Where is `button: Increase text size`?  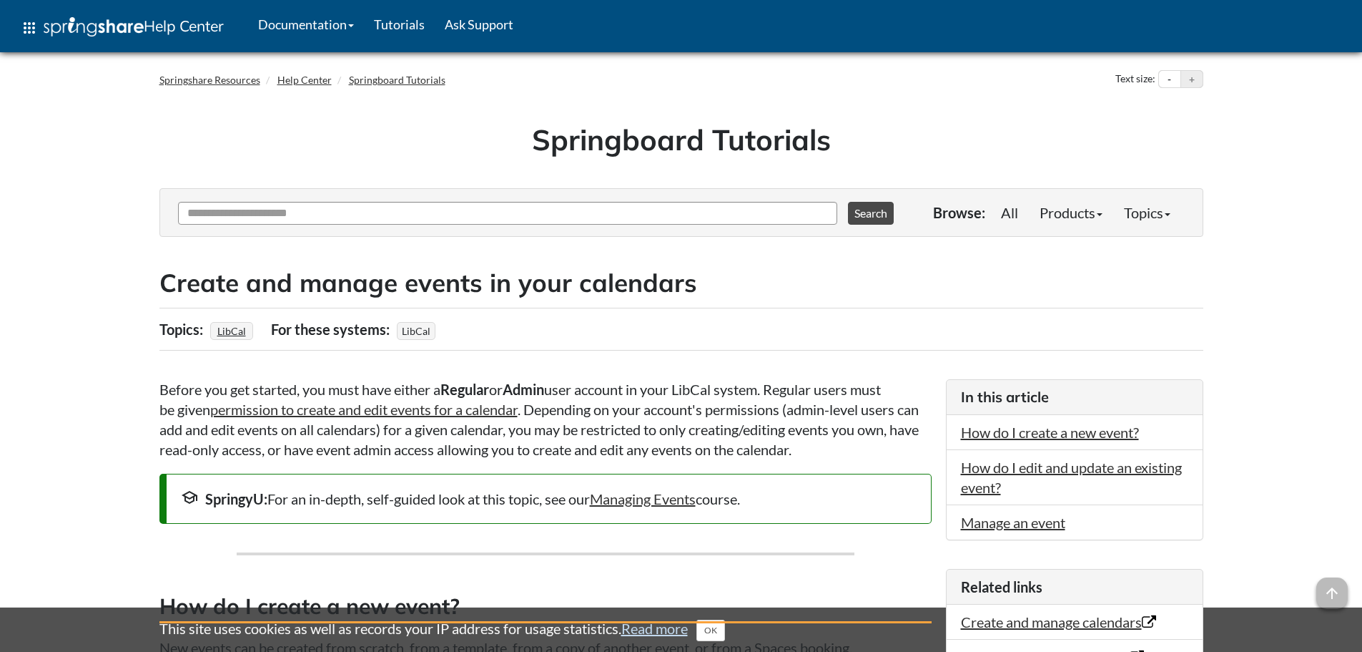 button: Increase text size is located at coordinates (1192, 79).